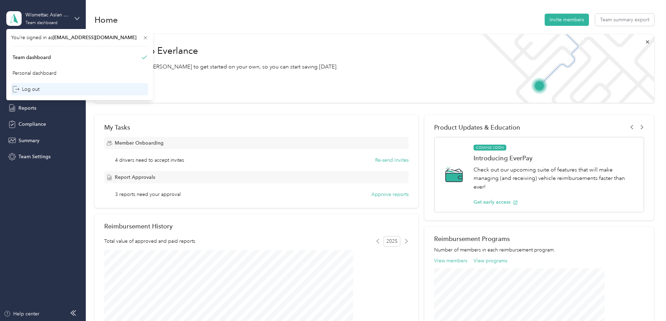  Describe the element at coordinates (35, 73) in the screenshot. I see `div: Personal dashboard` at that location.